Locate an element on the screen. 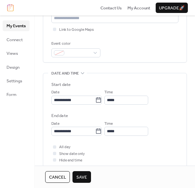 The width and height of the screenshot is (195, 188). span: Connect is located at coordinates (15, 40).